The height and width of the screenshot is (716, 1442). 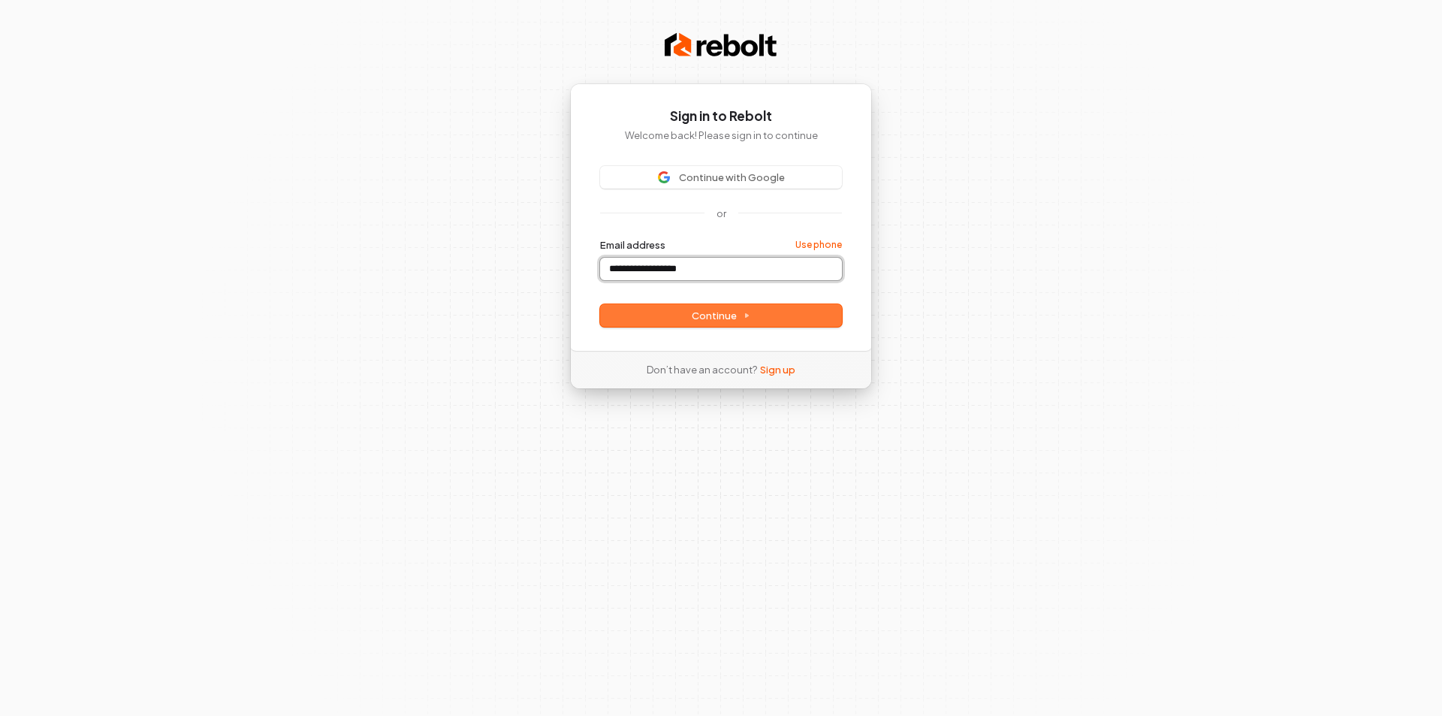 What do you see at coordinates (721, 213) in the screenshot?
I see `p: or` at bounding box center [721, 213].